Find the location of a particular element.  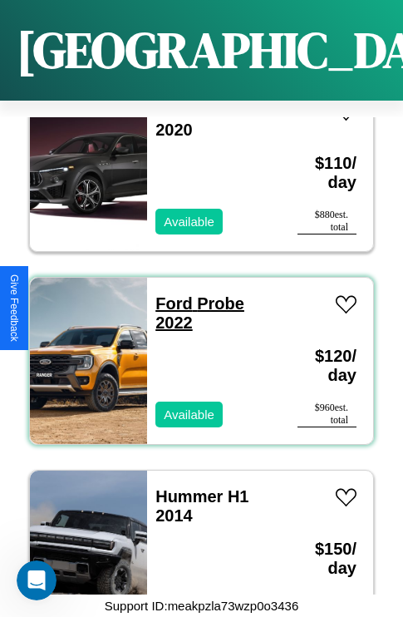

div: $ 960 est. total is located at coordinates (327, 414).